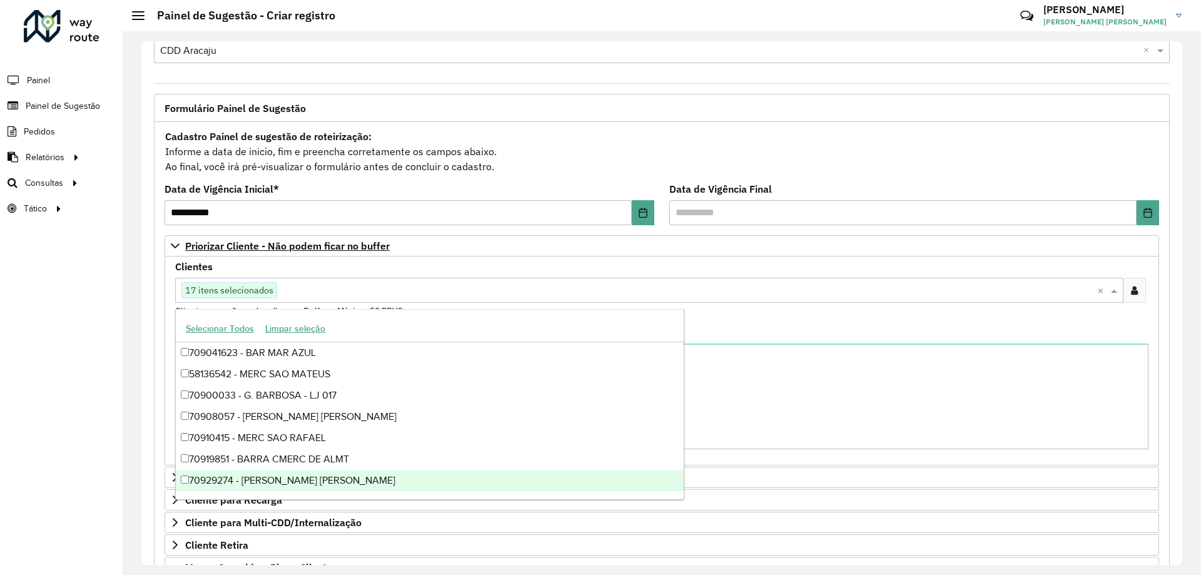  I want to click on span: Cliente Retira, so click(216, 545).